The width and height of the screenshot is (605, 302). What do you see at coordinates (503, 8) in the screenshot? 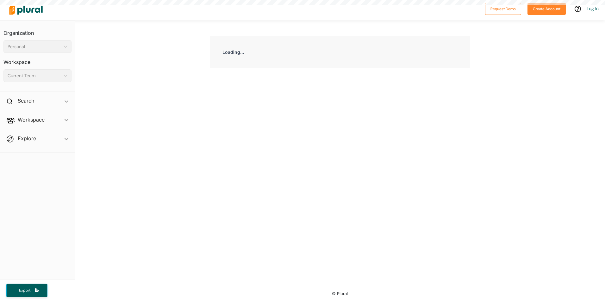
I see `a: Request Demo` at bounding box center [503, 8].